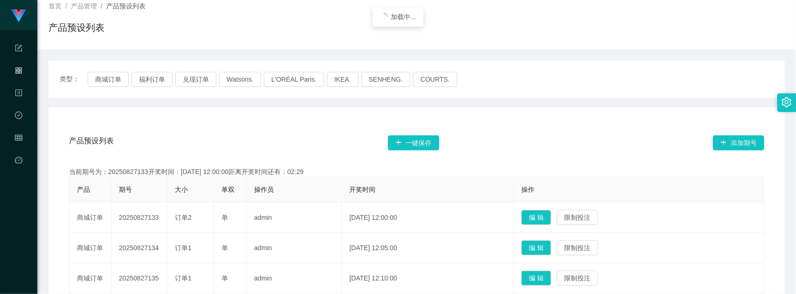 Image resolution: width=796 pixels, height=294 pixels. I want to click on button: Watsons., so click(240, 79).